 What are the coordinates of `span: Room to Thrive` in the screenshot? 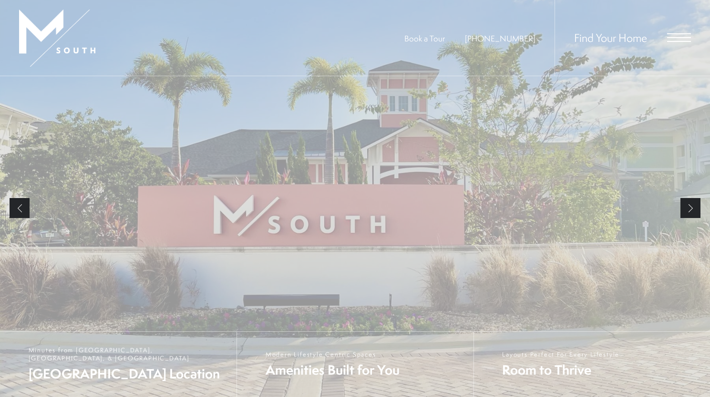 It's located at (560, 370).